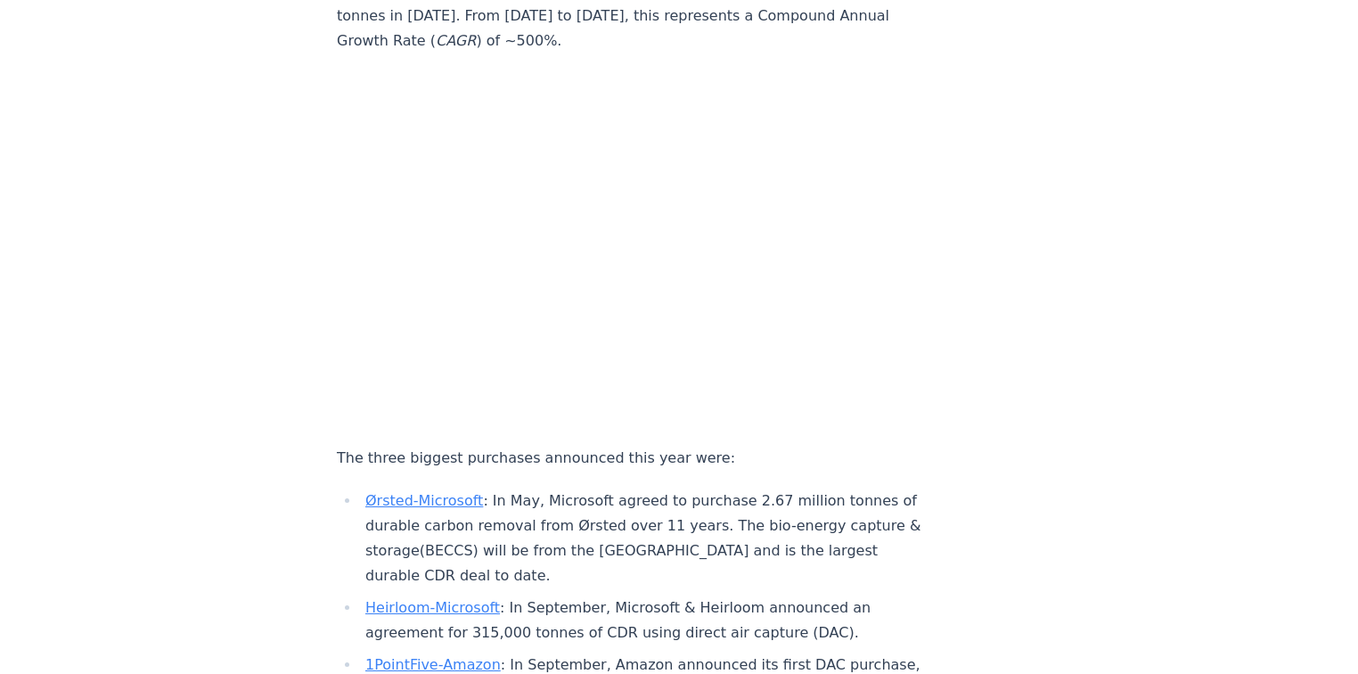 This screenshot has width=1358, height=674. Describe the element at coordinates (432, 607) in the screenshot. I see `a: Heirloom-Microsoft` at that location.